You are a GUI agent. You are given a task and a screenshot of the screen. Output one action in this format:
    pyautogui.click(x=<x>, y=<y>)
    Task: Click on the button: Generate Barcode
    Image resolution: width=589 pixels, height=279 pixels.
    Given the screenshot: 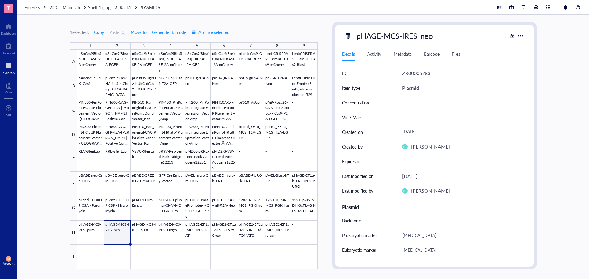 What is the action you would take?
    pyautogui.click(x=169, y=32)
    